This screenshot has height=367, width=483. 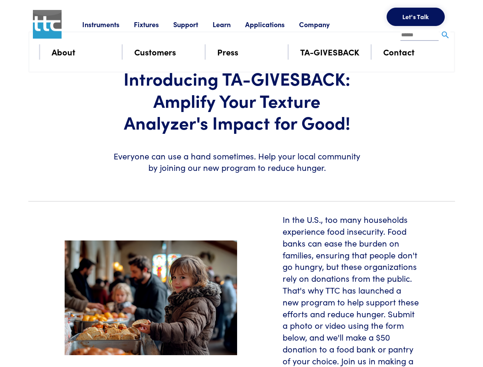 What do you see at coordinates (108, 24) in the screenshot?
I see `a: Instruments` at bounding box center [108, 24].